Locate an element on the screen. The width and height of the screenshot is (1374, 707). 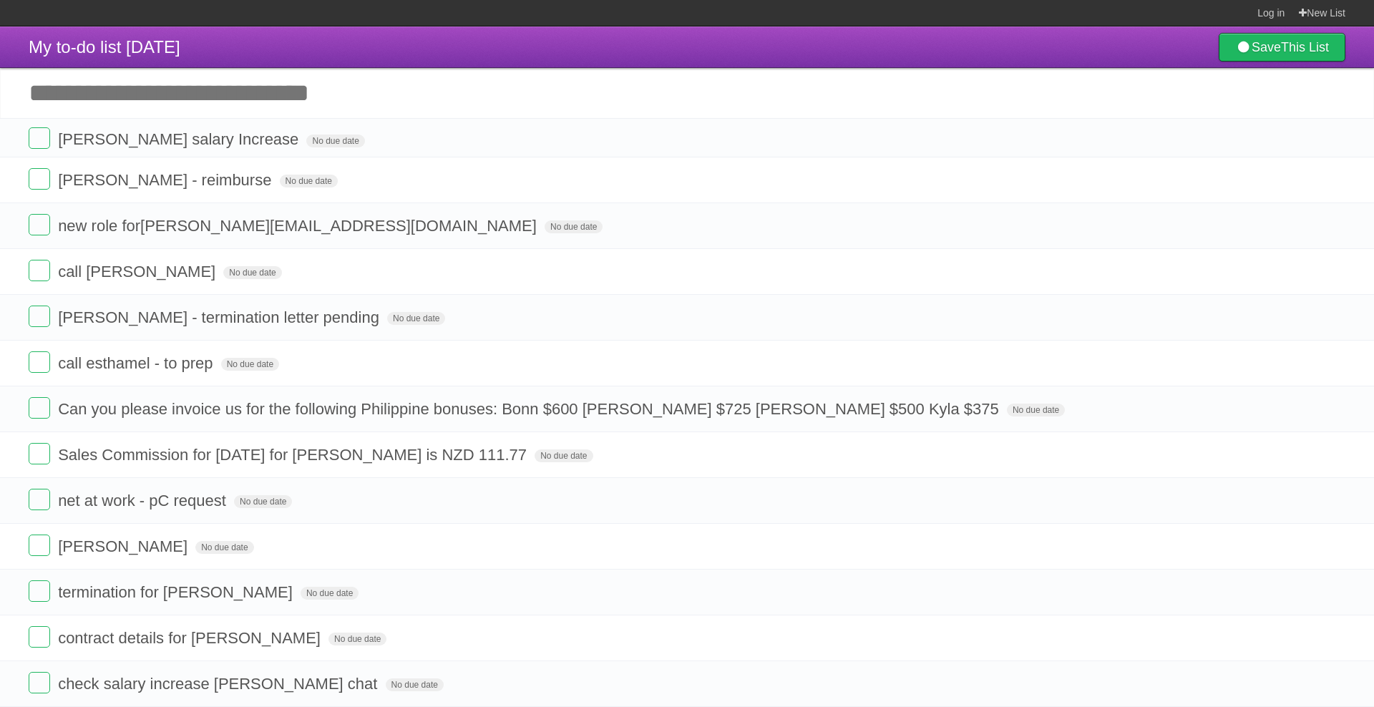
b: This List is located at coordinates (1304, 47).